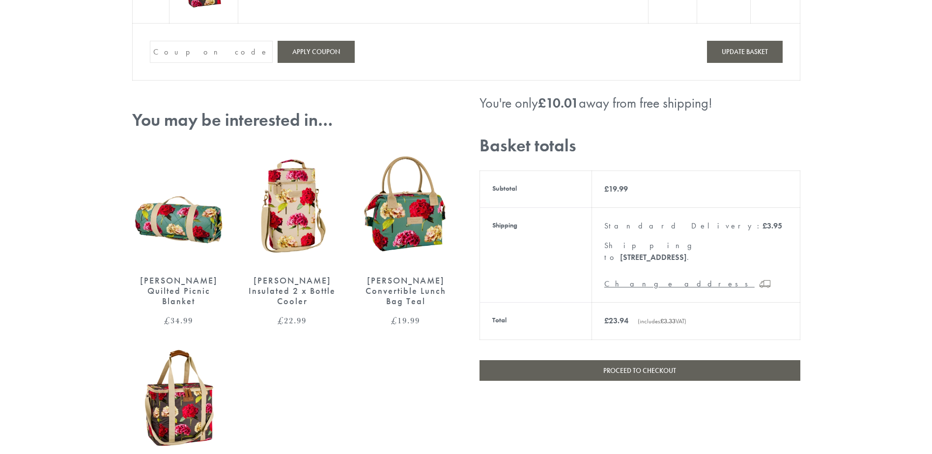  What do you see at coordinates (292, 205) in the screenshot?
I see `img: Sarah Kelleher 2 x Bottle Cooler` at bounding box center [292, 205].